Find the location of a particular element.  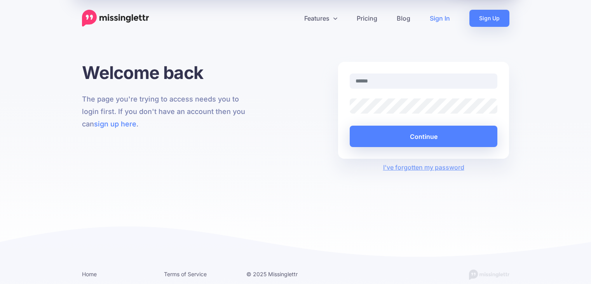

a: sign up here is located at coordinates (115, 124).